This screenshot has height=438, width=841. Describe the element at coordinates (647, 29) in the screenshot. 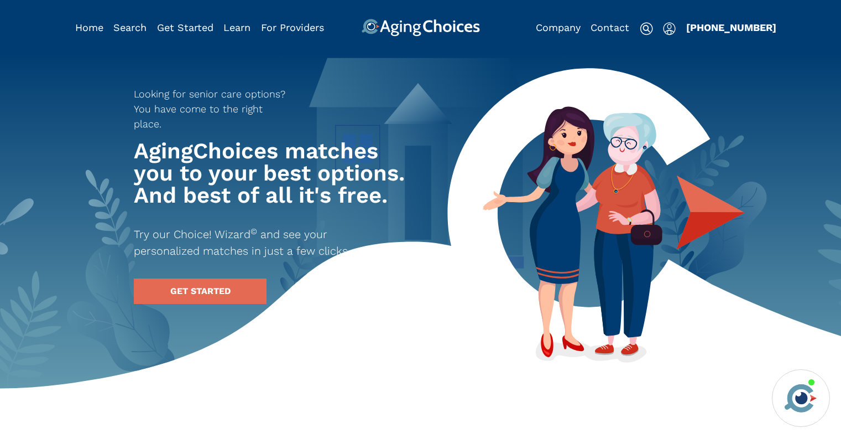

I see `img: search-icon.svg` at that location.